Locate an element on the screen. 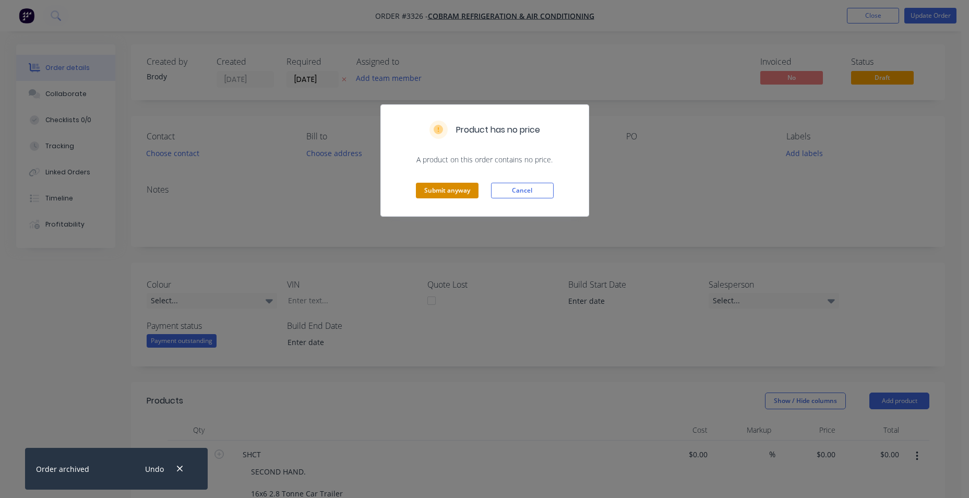 Image resolution: width=969 pixels, height=498 pixels. button: Submit anyway is located at coordinates (447, 190).